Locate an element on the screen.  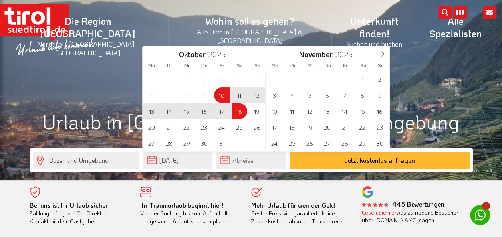
span: Oktober 13, 2025 is located at coordinates (151, 111).